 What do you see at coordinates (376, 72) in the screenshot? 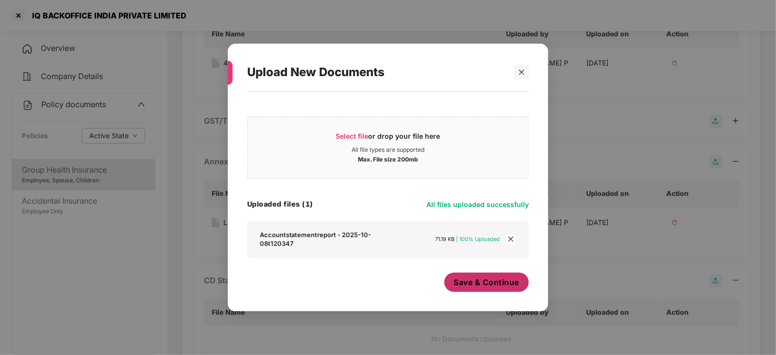
I see `div: Upload New Documents` at bounding box center [376, 72].